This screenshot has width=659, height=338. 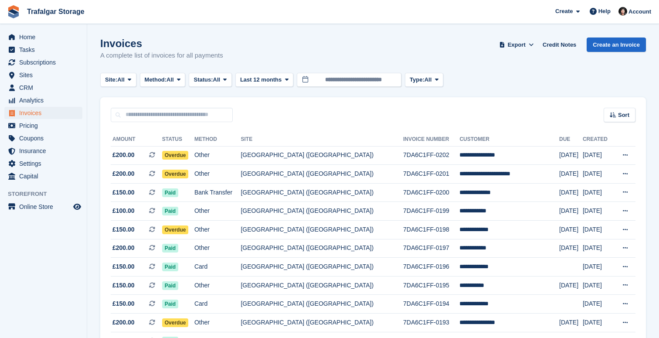 I want to click on span: Capital, so click(x=45, y=176).